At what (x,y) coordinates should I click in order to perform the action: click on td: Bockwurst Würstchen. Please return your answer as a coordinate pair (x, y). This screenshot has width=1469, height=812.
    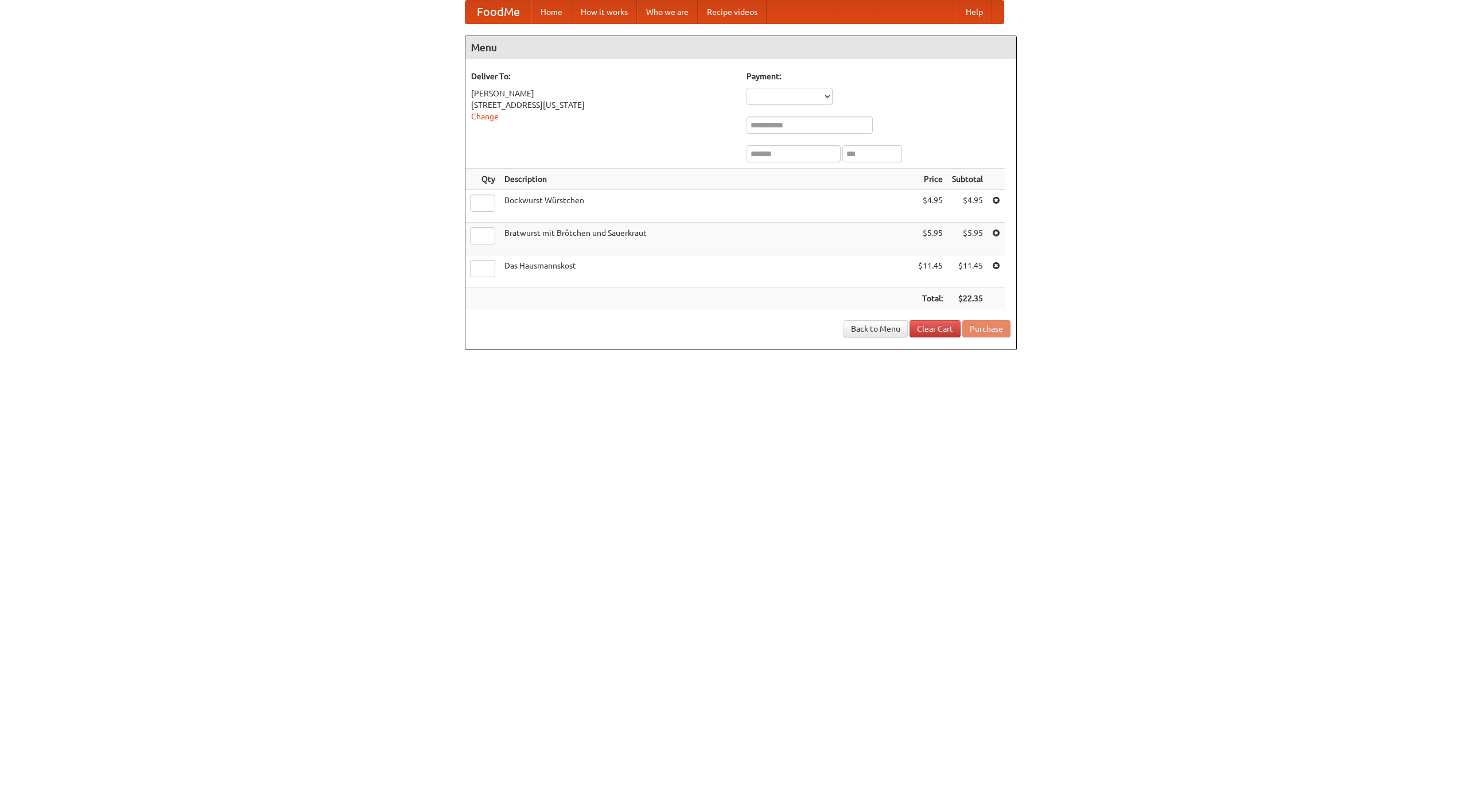
    Looking at the image, I should click on (706, 206).